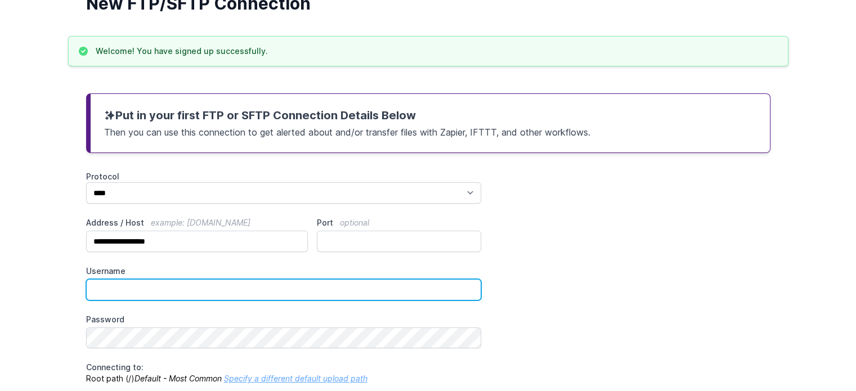  What do you see at coordinates (430, 131) in the screenshot?
I see `p: Then you can use this connection to get alerted about and/or transfer files with Zapier, IFTTT, a...` at bounding box center [430, 131].